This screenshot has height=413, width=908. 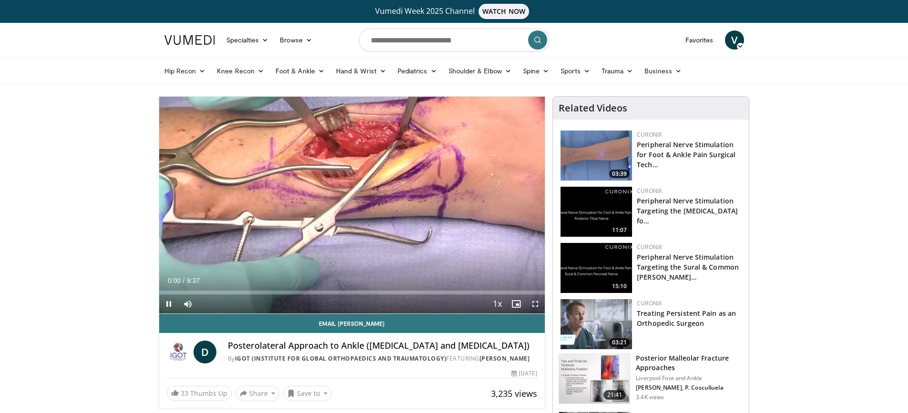 What do you see at coordinates (689, 363) in the screenshot?
I see `h3: Posterior Malleolar Fracture Approaches` at bounding box center [689, 363].